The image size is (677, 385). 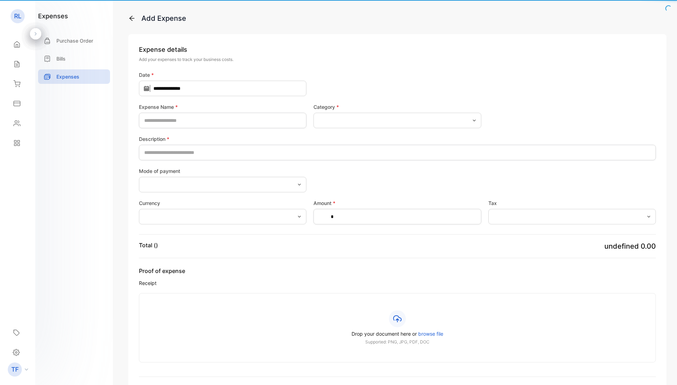 What do you see at coordinates (384, 334) in the screenshot?
I see `span: Drop your document here or` at bounding box center [384, 334].